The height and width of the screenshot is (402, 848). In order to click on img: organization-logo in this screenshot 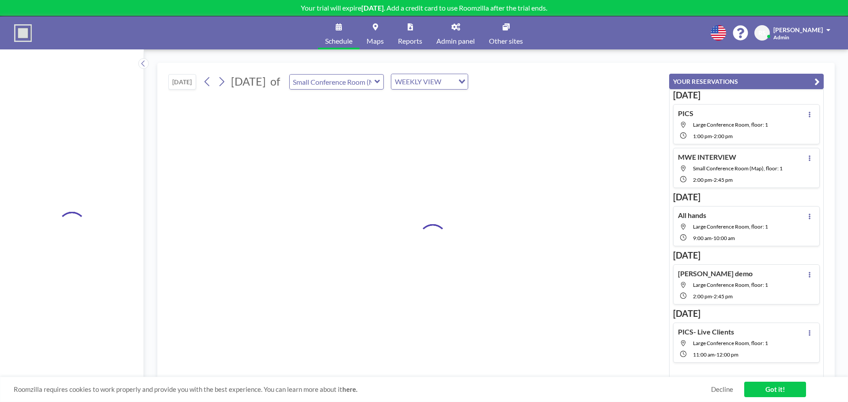, I will do `click(23, 33)`.